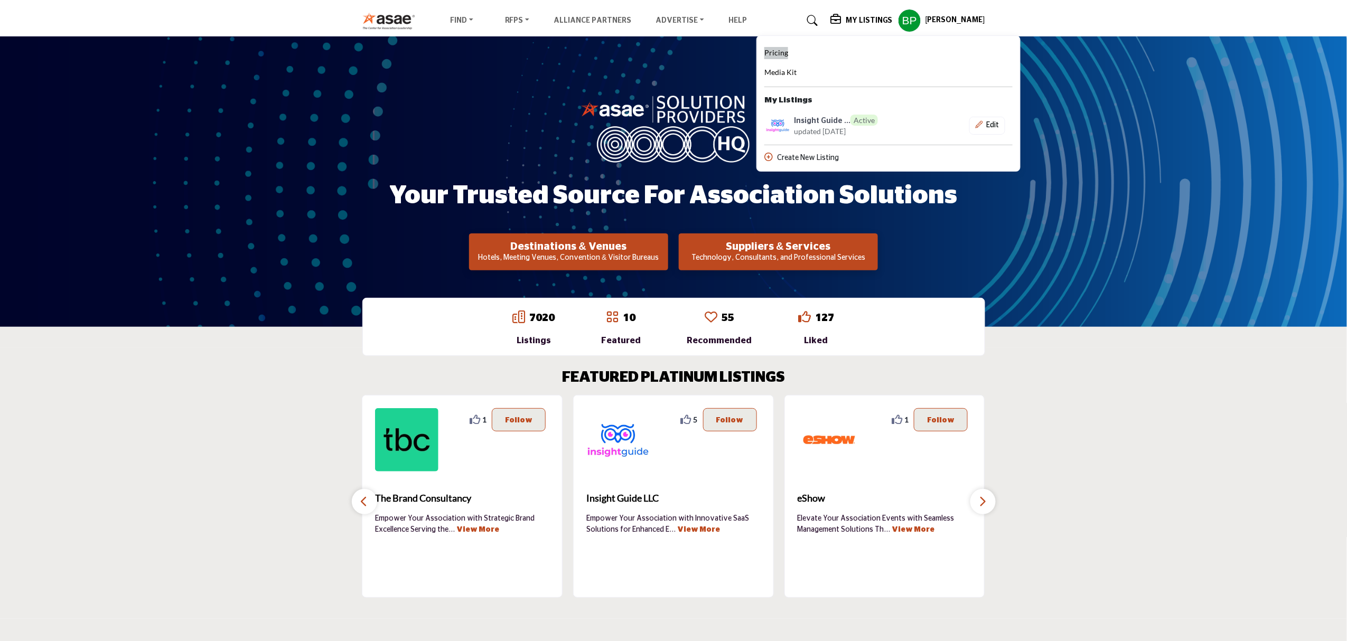 The height and width of the screenshot is (641, 1347). Describe the element at coordinates (462, 524) in the screenshot. I see `p: Empower Your Association with Strategic Brand Excellence Serving the` at that location.